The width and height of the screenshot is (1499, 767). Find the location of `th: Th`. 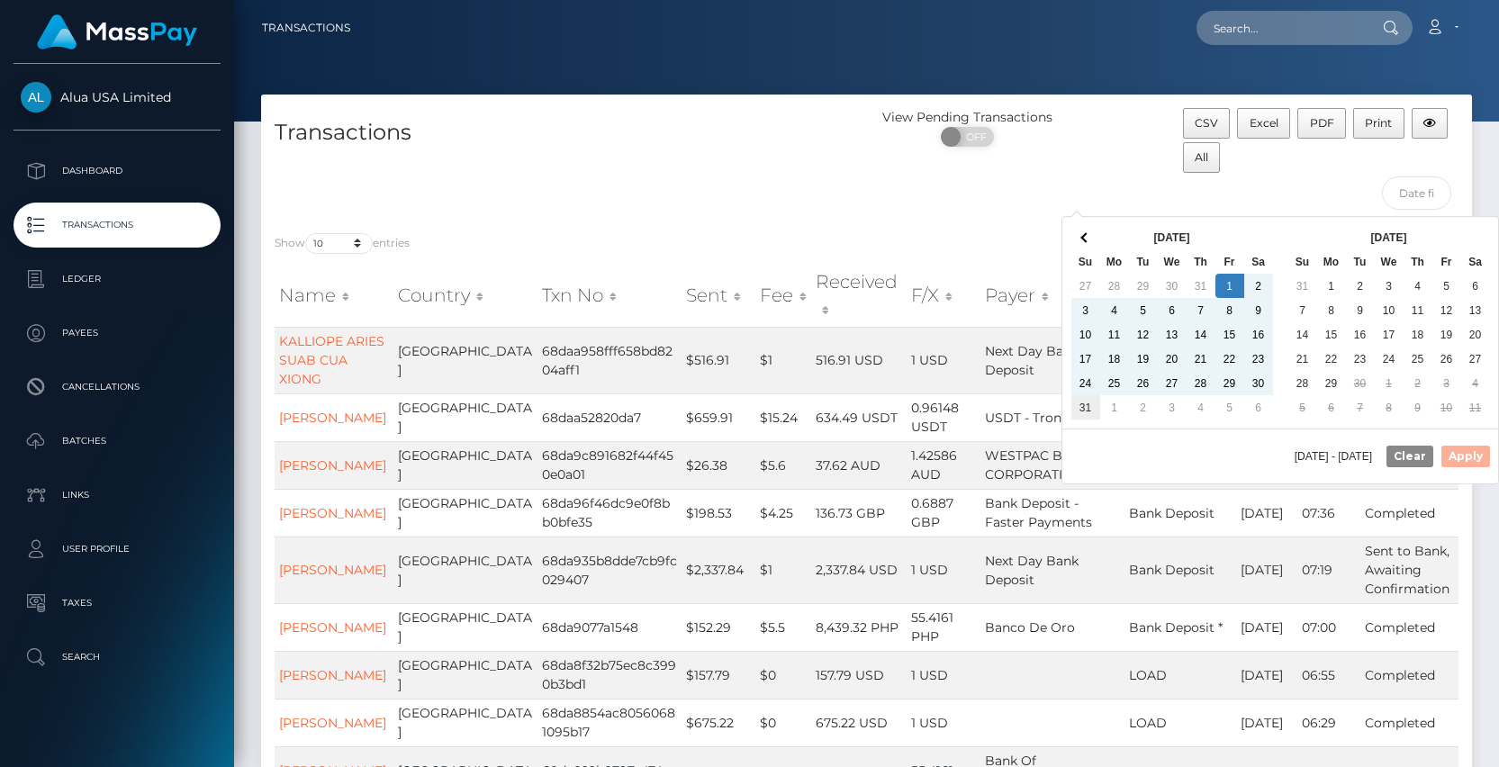

th: Th is located at coordinates (1418, 261).